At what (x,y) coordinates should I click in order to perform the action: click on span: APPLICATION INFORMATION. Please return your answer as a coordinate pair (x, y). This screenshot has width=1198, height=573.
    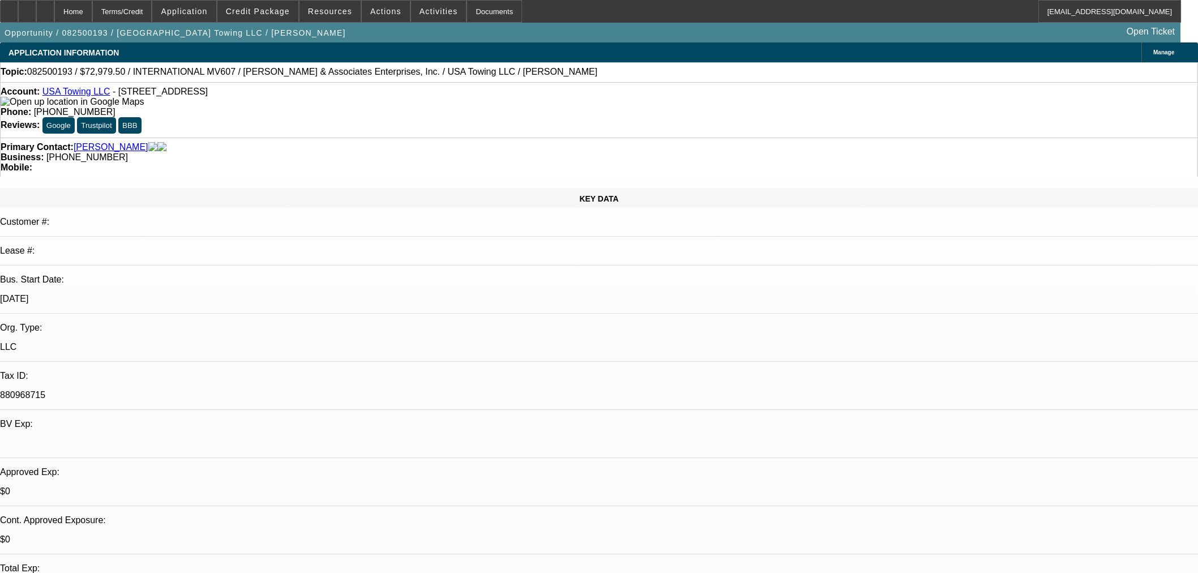
    Looking at the image, I should click on (63, 53).